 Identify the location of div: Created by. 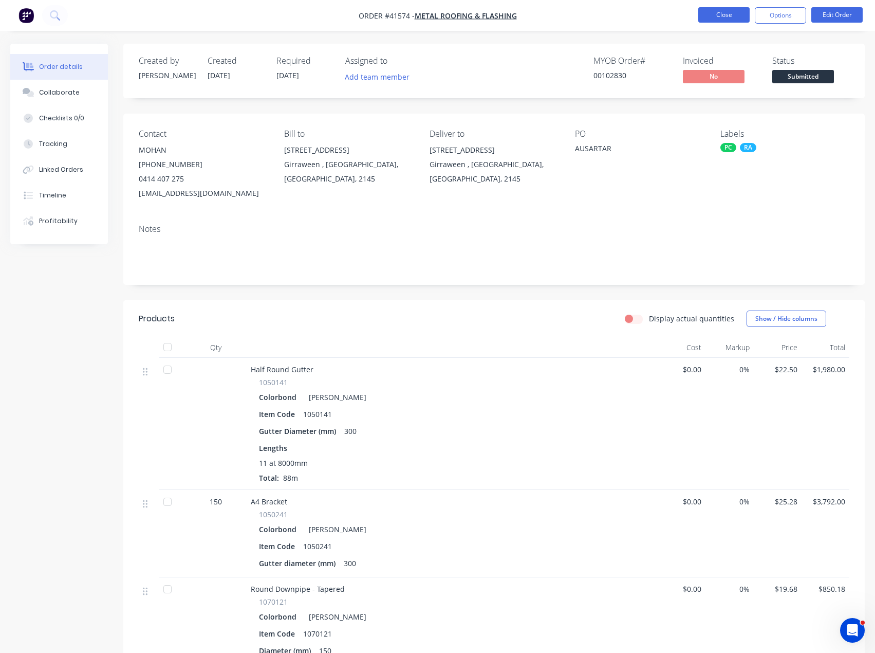
(167, 61).